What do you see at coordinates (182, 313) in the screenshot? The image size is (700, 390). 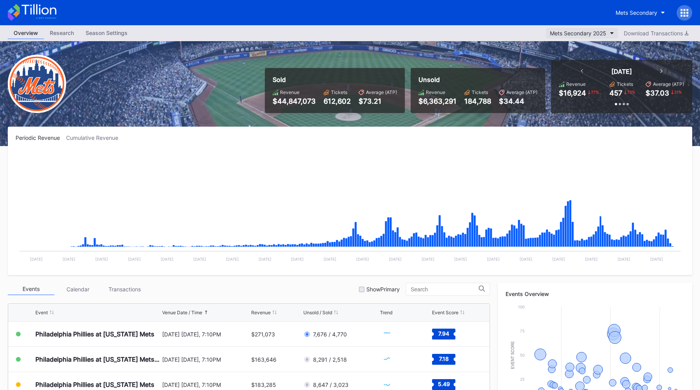 I see `div: Venue Date / Time` at bounding box center [182, 313].